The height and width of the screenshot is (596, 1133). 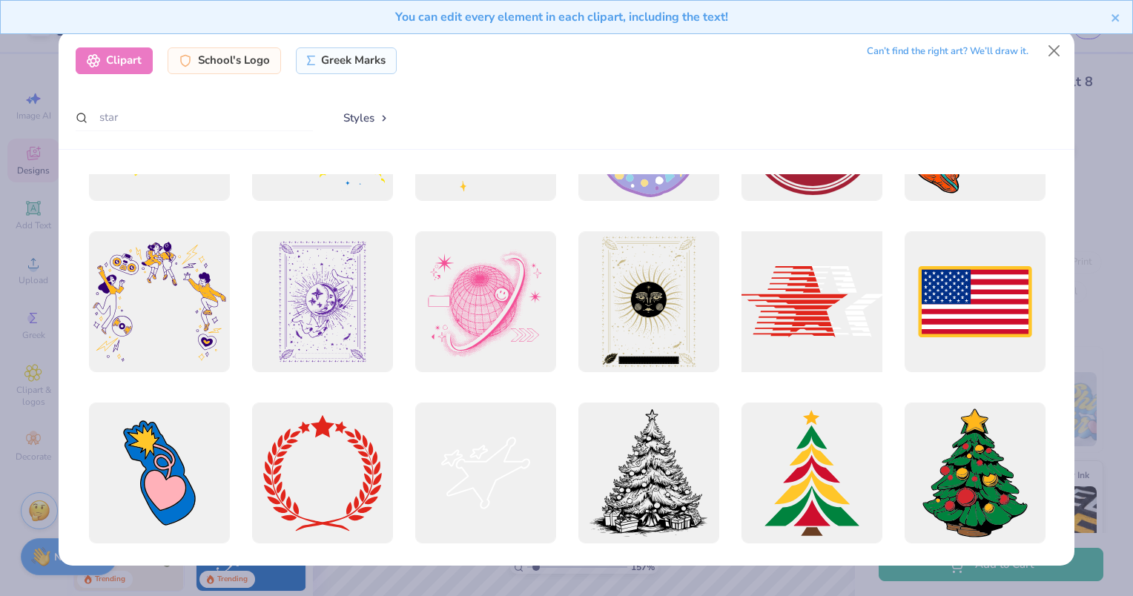 I want to click on button: close, so click(x=1116, y=17).